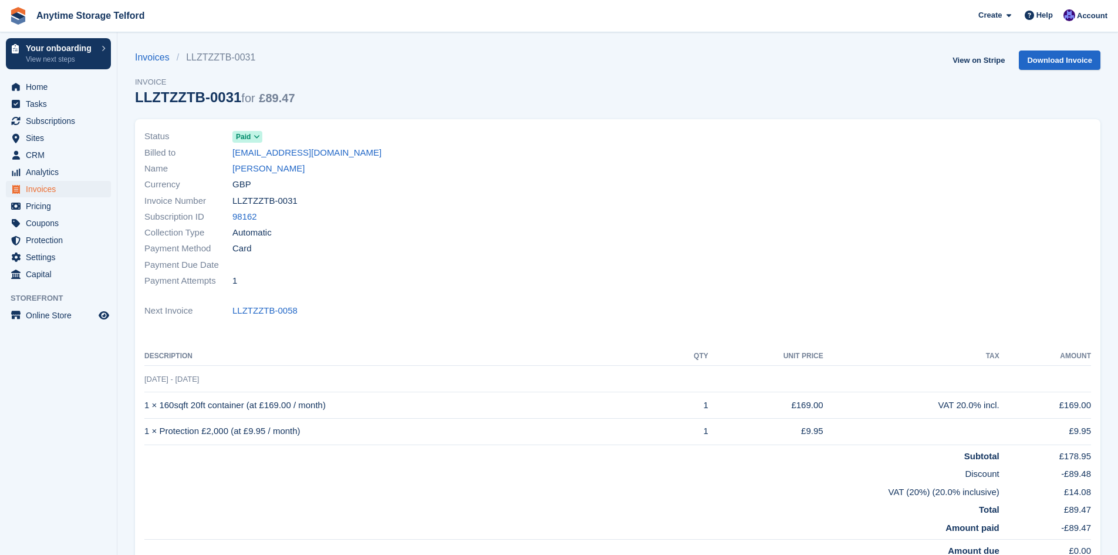  What do you see at coordinates (188, 217) in the screenshot?
I see `span: Subscription ID` at bounding box center [188, 217].